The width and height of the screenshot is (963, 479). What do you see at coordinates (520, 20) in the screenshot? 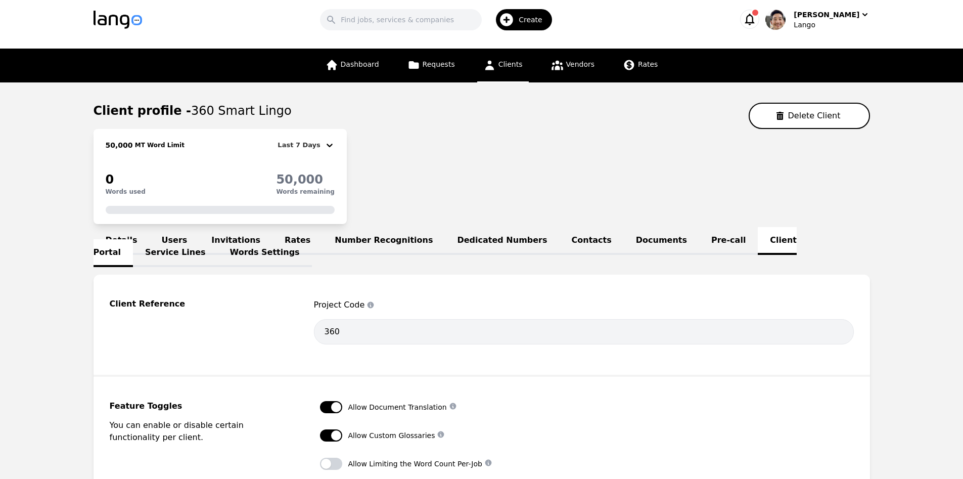
I see `button: Create` at bounding box center [520, 20].